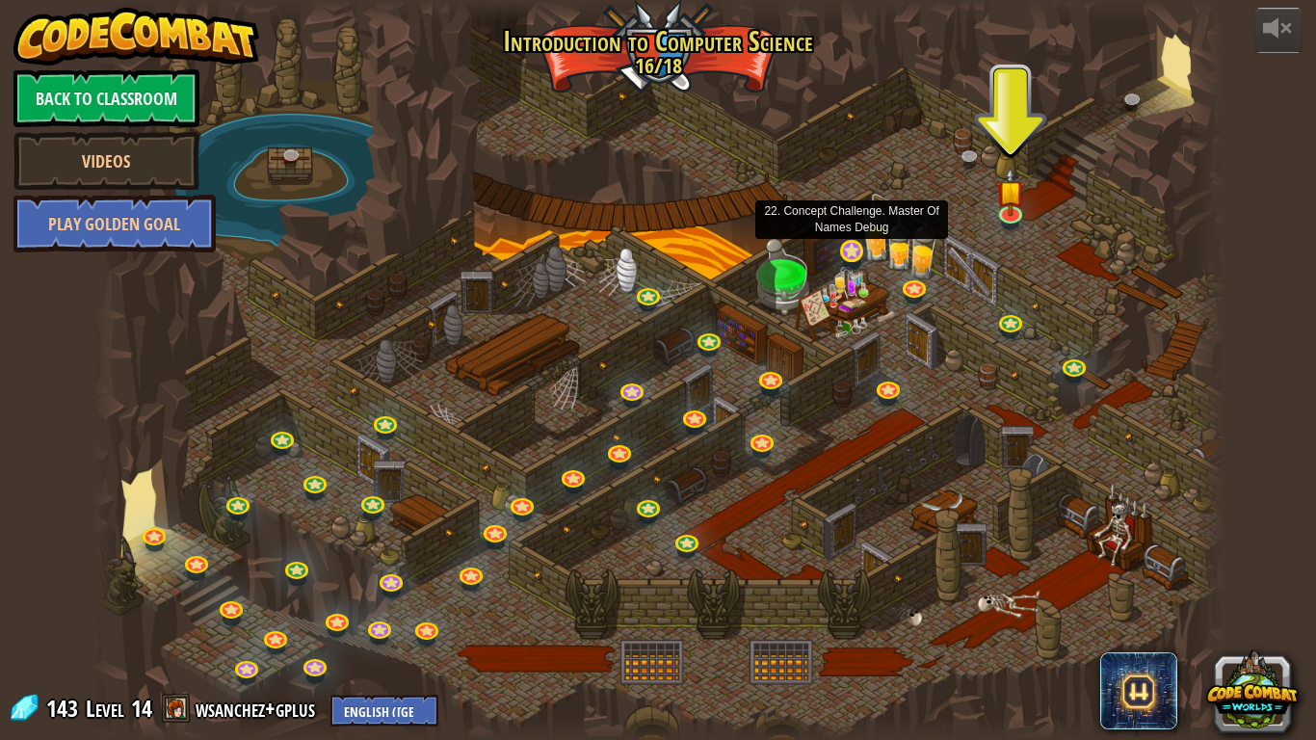 This screenshot has height=740, width=1316. I want to click on a: Videos, so click(106, 161).